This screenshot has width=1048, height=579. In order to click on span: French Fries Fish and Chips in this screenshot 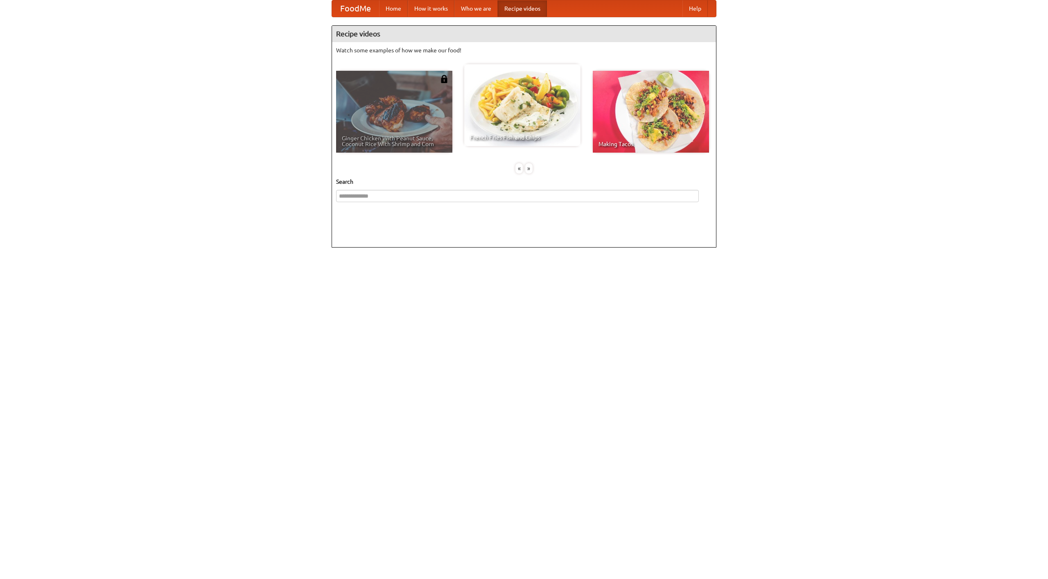, I will do `click(522, 137)`.